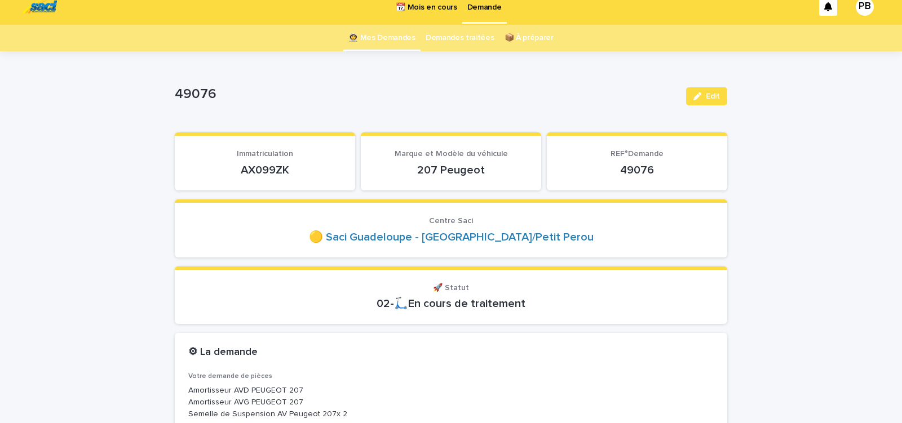  Describe the element at coordinates (382, 38) in the screenshot. I see `a: 👩‍🚀 Mes Demandes` at that location.